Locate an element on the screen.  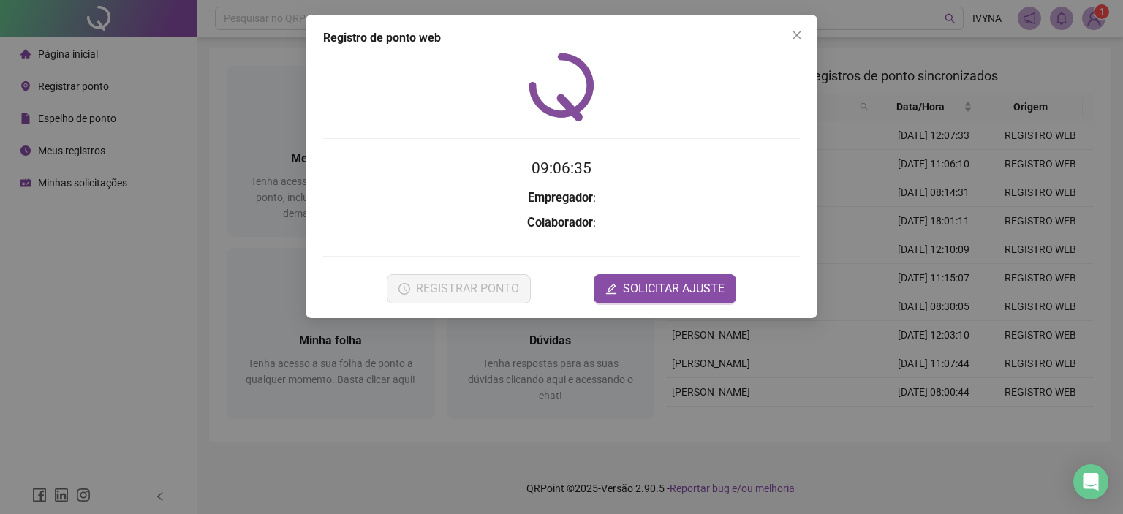
time: 09:06:35 is located at coordinates (562, 168).